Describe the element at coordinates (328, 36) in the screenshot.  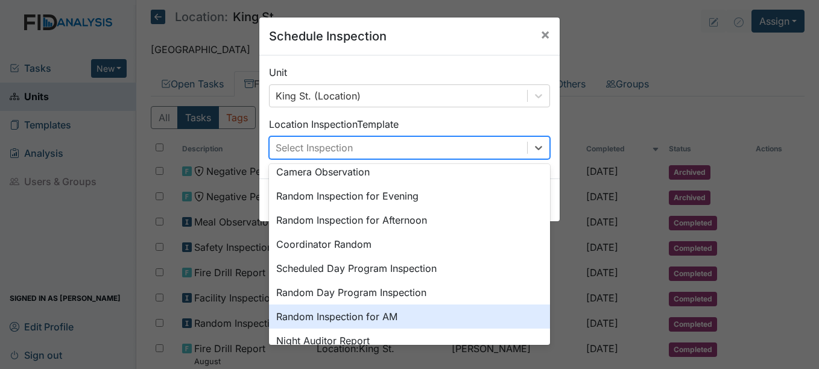
I see `h5: Schedule Inspection` at that location.